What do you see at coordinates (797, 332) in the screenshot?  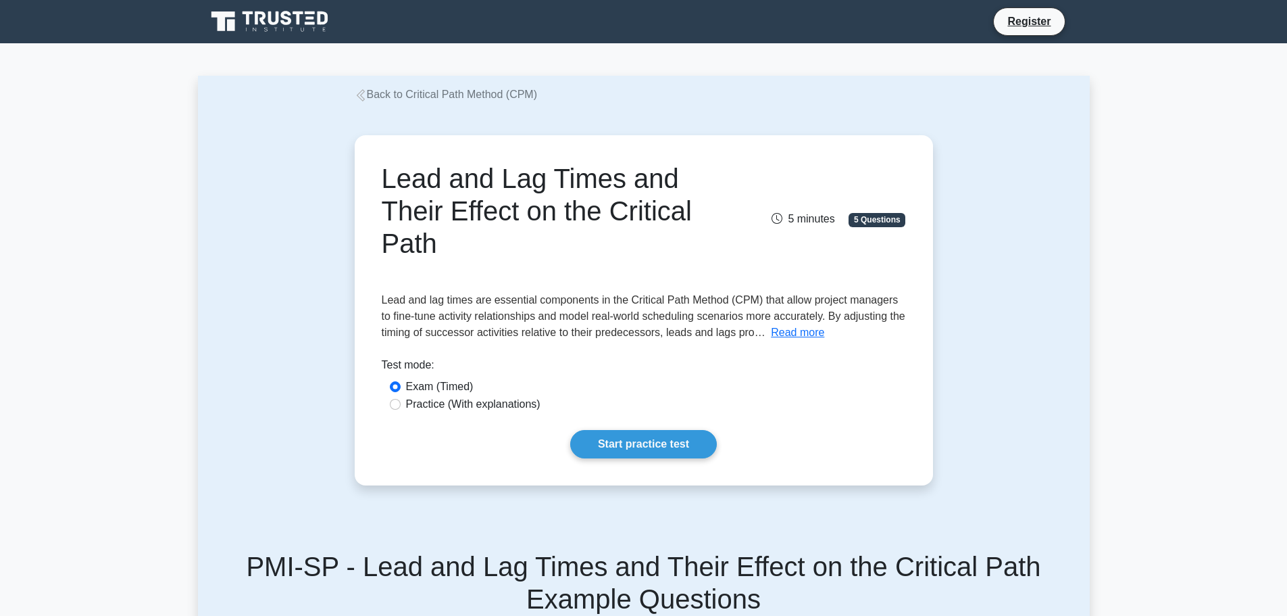 I see `button: Read more` at bounding box center [797, 332].